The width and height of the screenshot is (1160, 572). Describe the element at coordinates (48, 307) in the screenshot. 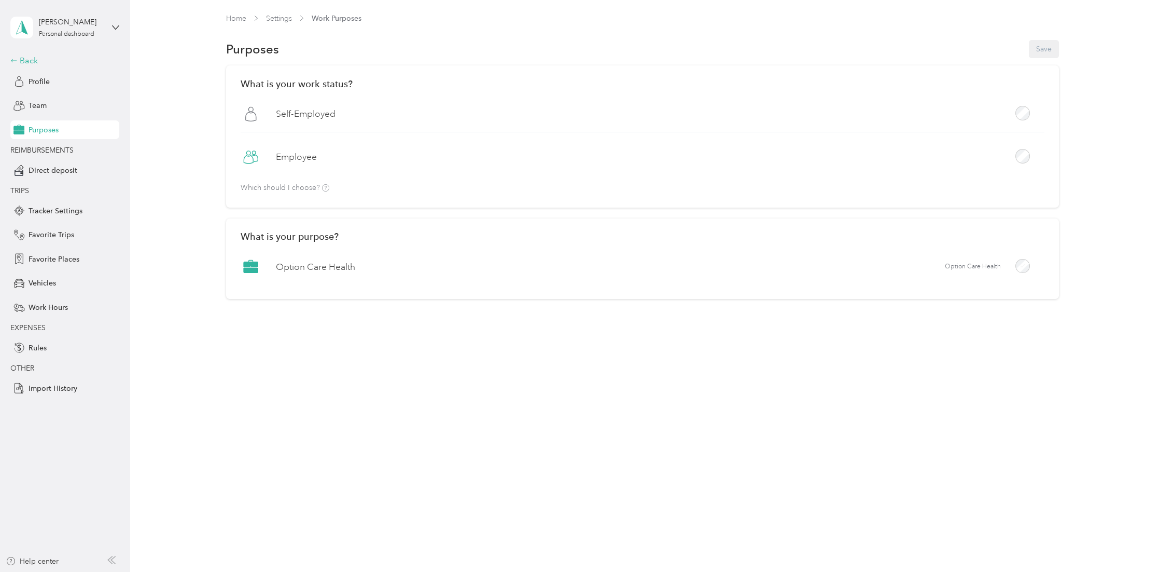

I see `span: Work Hours` at that location.